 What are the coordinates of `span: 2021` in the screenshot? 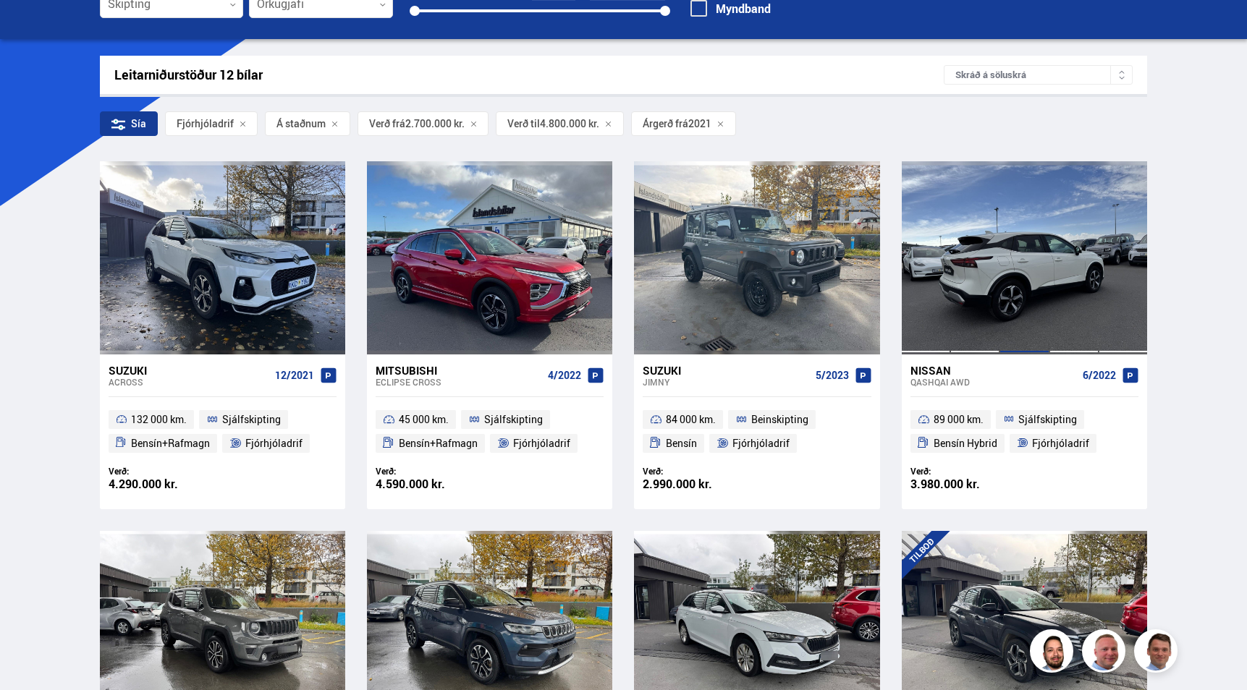 It's located at (700, 124).